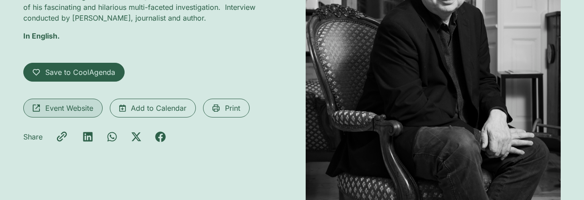  Describe the element at coordinates (74, 72) in the screenshot. I see `a: Save to CoolAgenda` at that location.